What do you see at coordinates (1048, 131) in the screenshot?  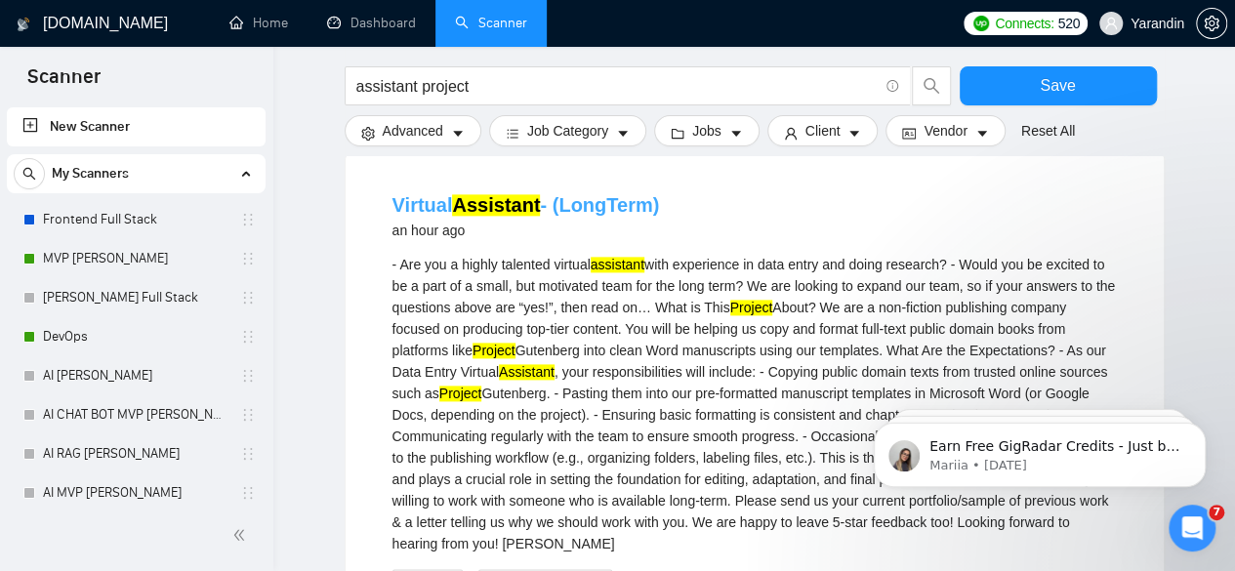 I see `a: Reset All` at bounding box center [1048, 131].